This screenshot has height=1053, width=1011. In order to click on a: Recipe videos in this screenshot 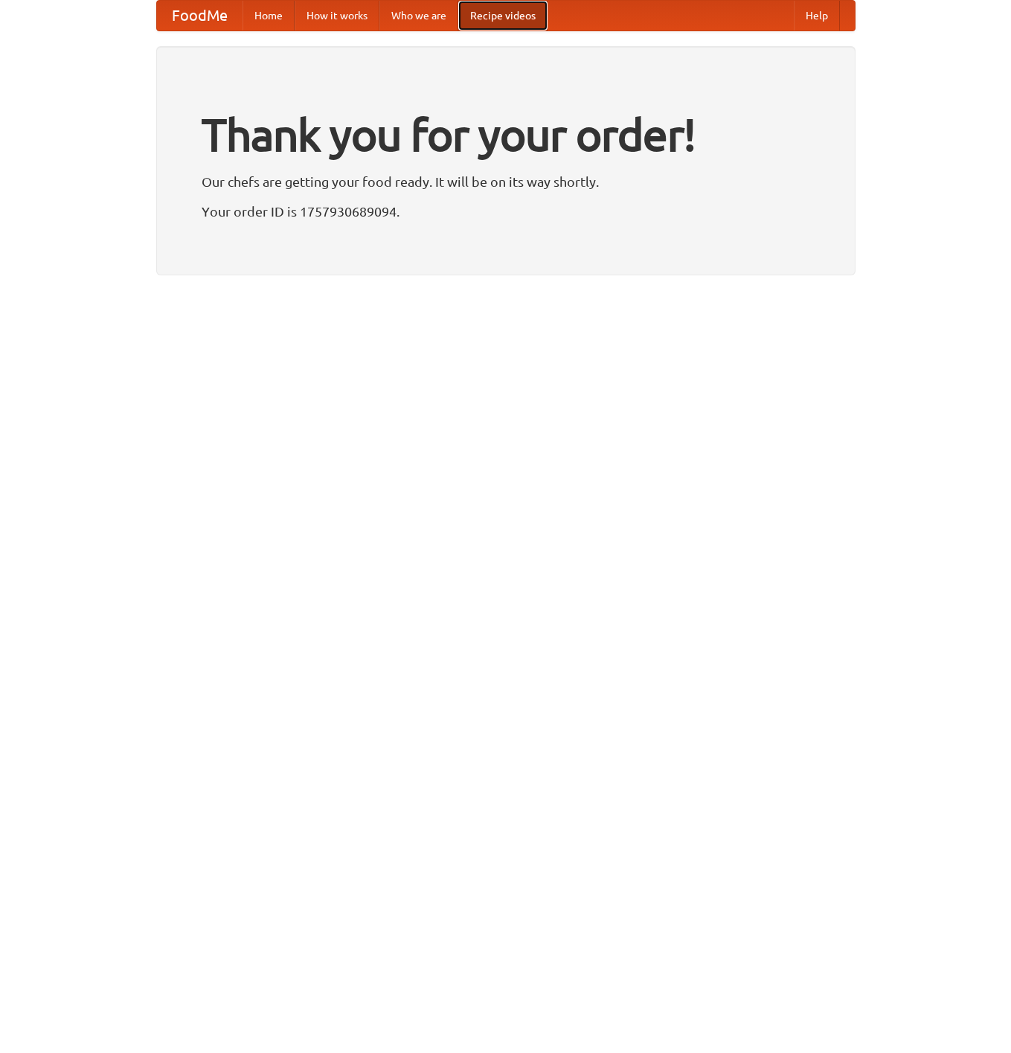, I will do `click(503, 16)`.